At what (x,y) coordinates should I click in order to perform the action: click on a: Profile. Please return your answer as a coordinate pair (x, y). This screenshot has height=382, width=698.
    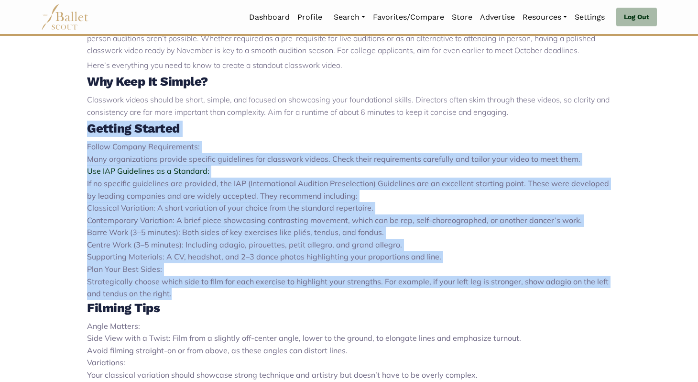
    Looking at the image, I should click on (310, 17).